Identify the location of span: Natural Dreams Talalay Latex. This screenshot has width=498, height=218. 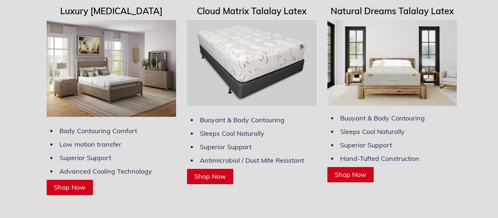
(392, 11).